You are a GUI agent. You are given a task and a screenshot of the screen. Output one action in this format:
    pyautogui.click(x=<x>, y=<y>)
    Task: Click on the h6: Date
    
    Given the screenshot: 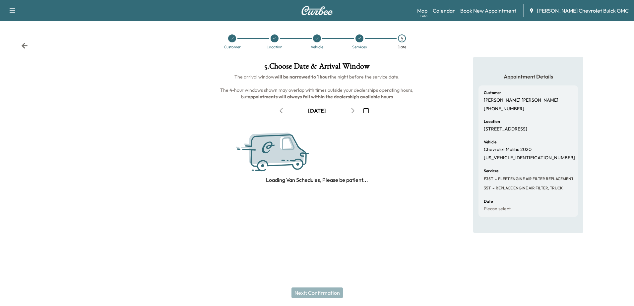 What is the action you would take?
    pyautogui.click(x=488, y=202)
    